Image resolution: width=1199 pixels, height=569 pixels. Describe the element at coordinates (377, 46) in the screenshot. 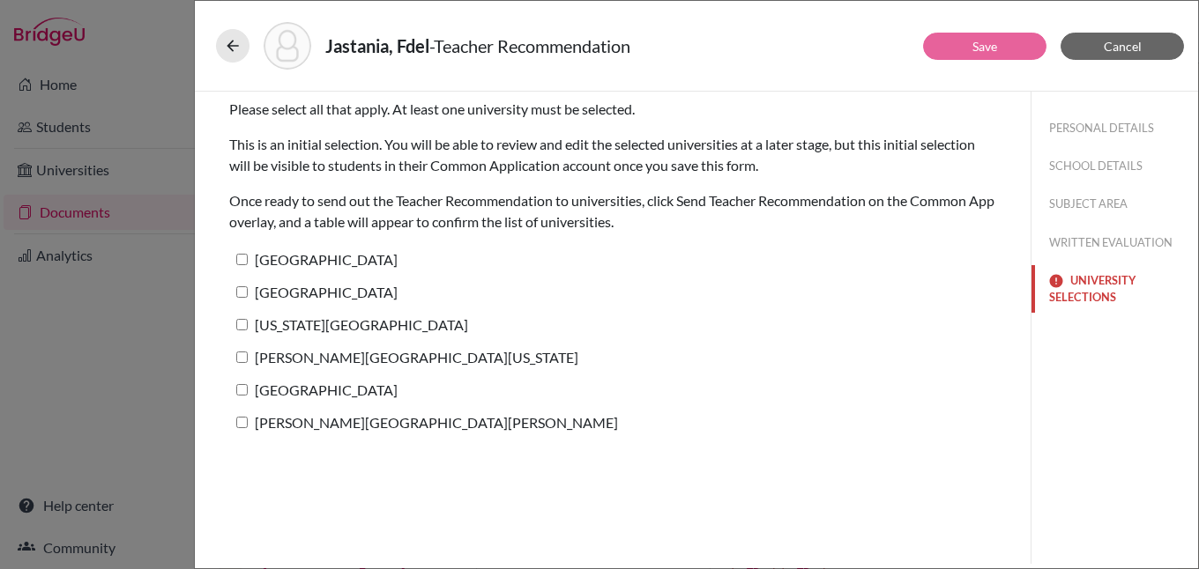

I see `strong: Jastania, Fdel` at that location.